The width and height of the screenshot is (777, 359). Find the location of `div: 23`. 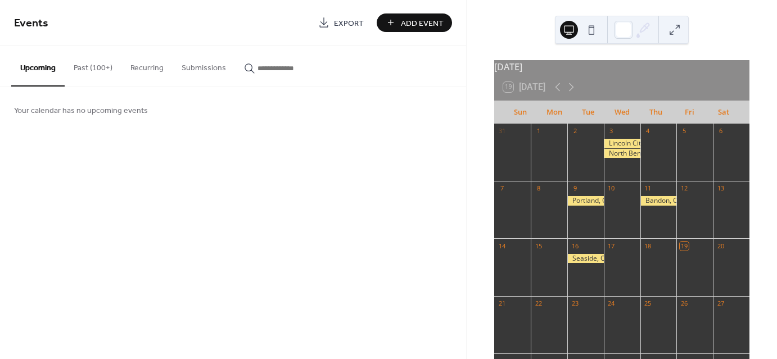

div: 23 is located at coordinates (575, 304).